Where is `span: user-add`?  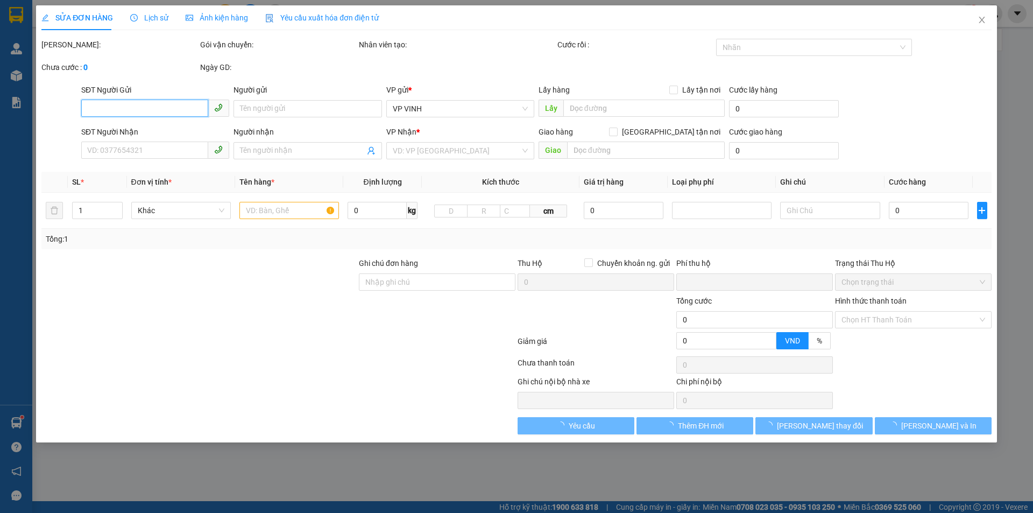
span: user-add is located at coordinates (371, 151).